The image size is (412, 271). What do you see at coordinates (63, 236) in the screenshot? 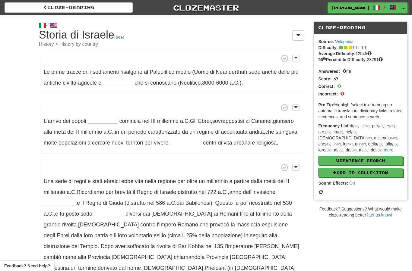
I see `span: Ebrei` at bounding box center [63, 236].